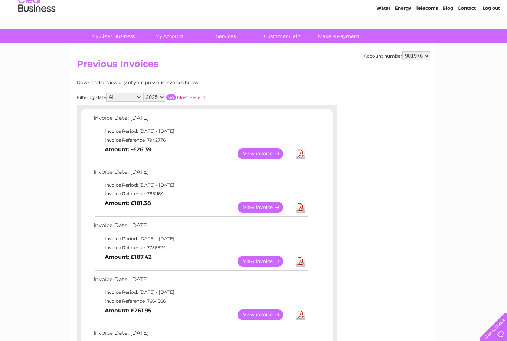 The image size is (507, 341). What do you see at coordinates (113, 36) in the screenshot?
I see `a: My Clear Business` at bounding box center [113, 36].